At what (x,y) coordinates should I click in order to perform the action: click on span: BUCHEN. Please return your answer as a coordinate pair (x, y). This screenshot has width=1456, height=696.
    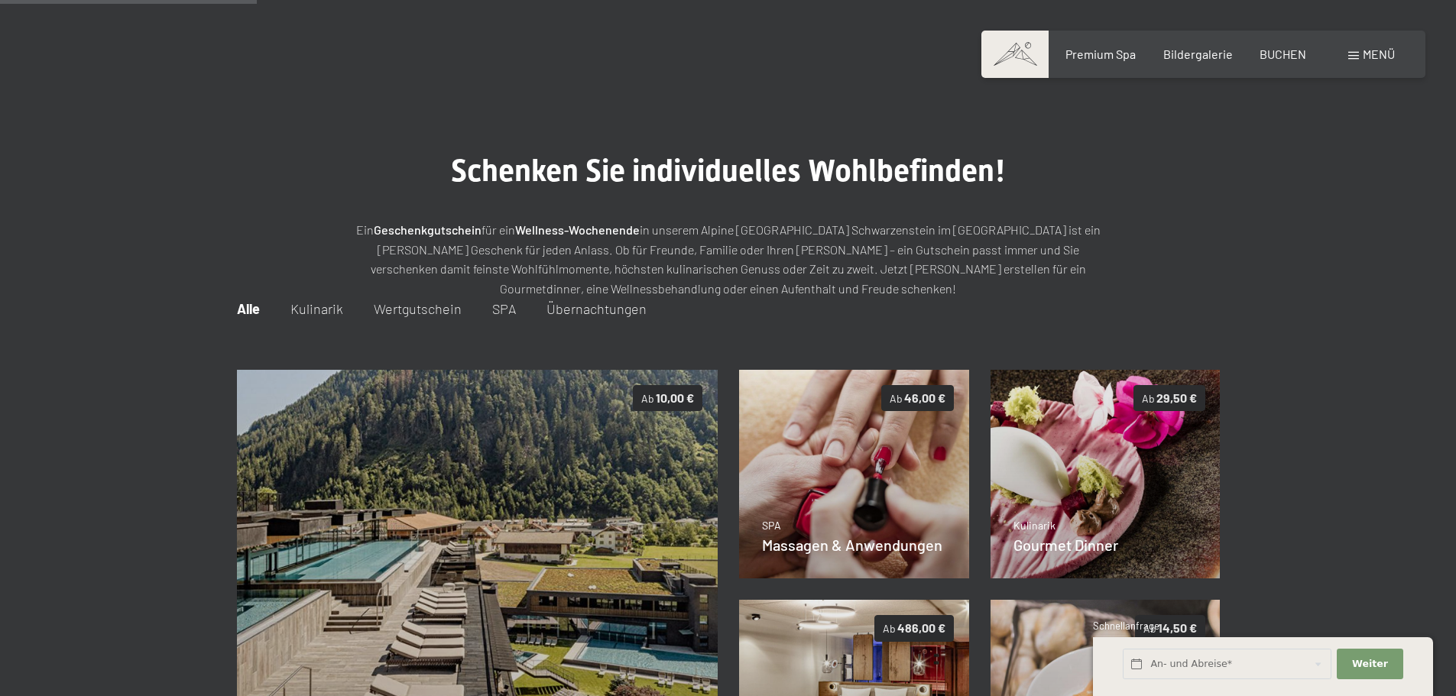
    Looking at the image, I should click on (1283, 54).